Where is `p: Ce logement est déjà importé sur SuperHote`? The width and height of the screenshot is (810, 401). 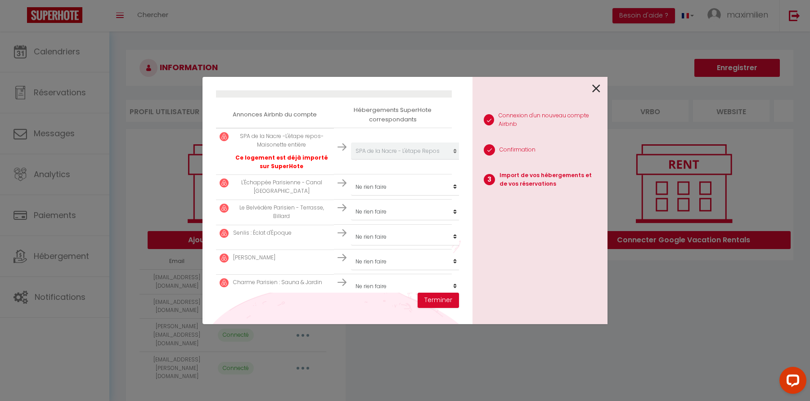 p: Ce logement est déjà importé sur SuperHote is located at coordinates (282, 162).